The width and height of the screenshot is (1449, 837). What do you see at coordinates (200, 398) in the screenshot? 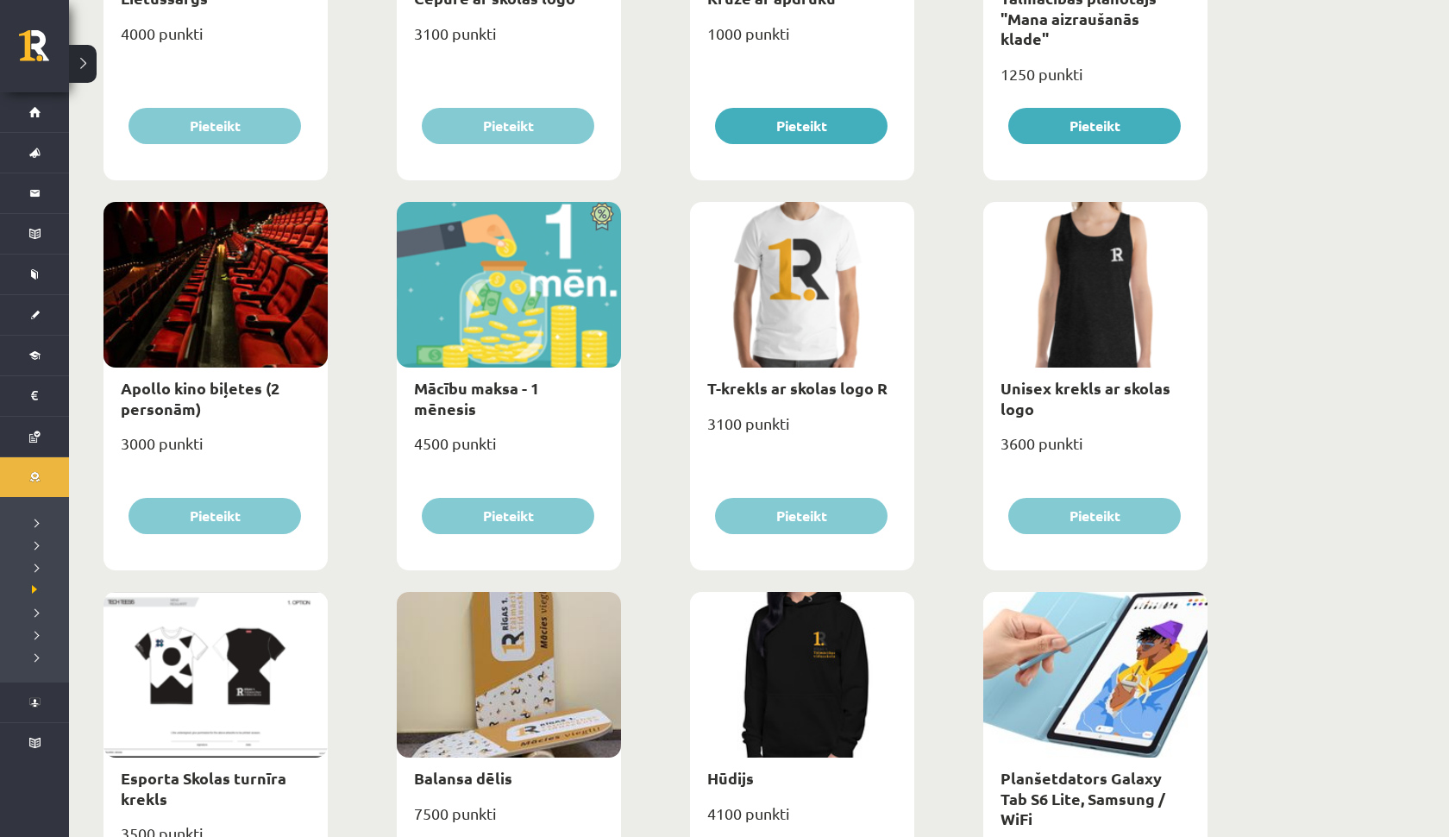
I see `a: Apollo kino biļetes (2 personām)` at bounding box center [200, 398].